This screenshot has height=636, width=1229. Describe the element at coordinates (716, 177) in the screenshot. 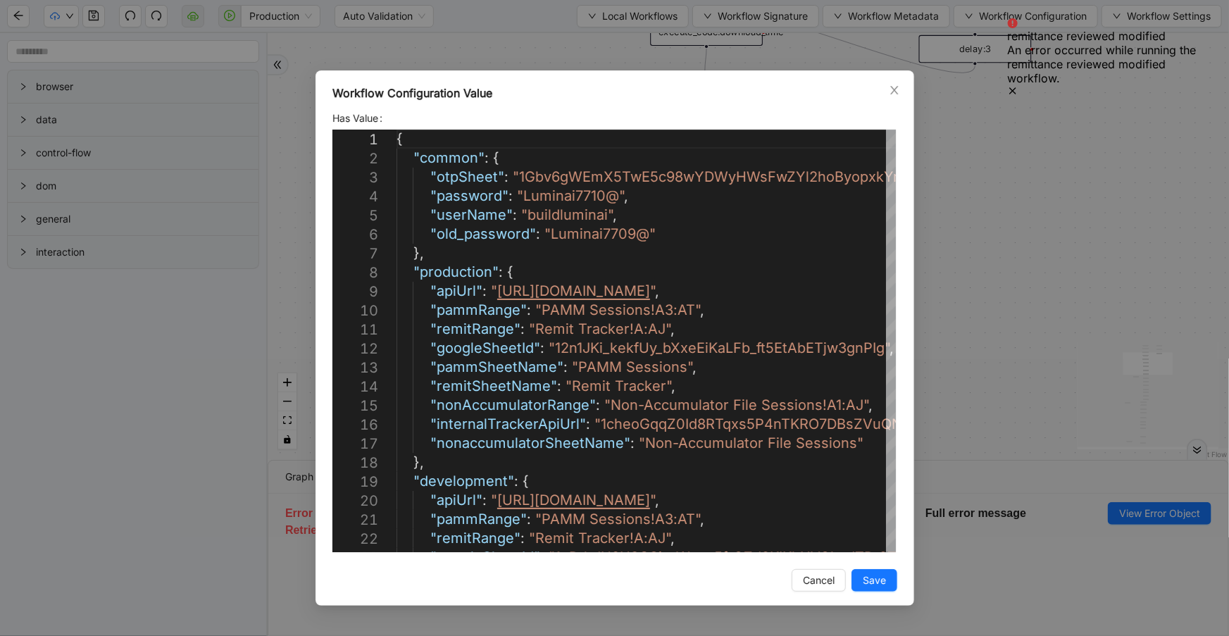

I see `span: "1Gbv6gWEmX5TwE5c98wYDWyHWsFwZYl2hoByopxkYr_E"` at that location.